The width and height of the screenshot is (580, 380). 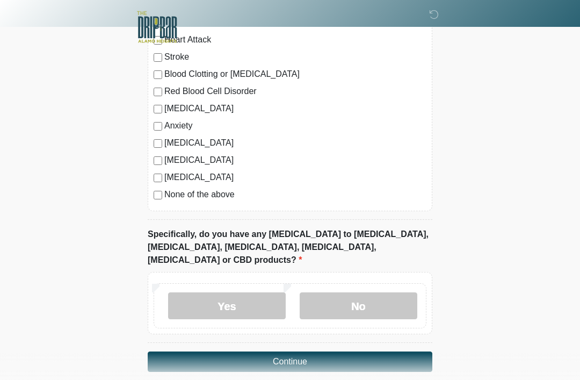 What do you see at coordinates (290, 362) in the screenshot?
I see `button: Continue` at bounding box center [290, 362].